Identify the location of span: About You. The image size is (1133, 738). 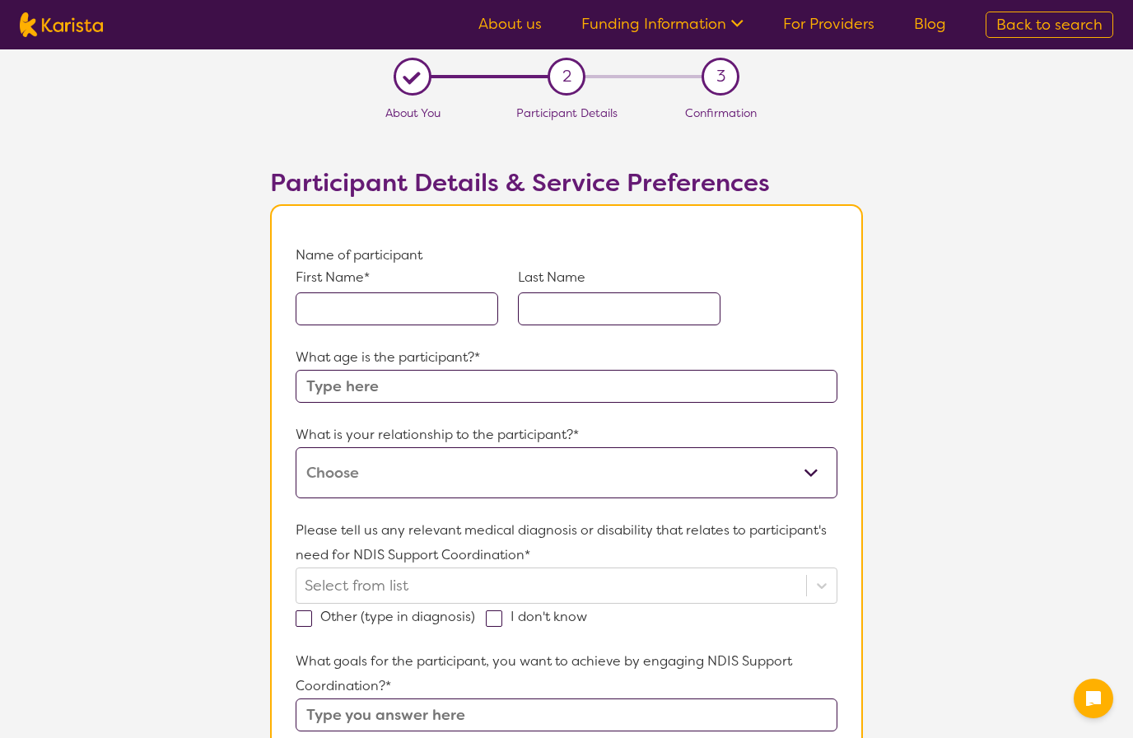
(413, 113).